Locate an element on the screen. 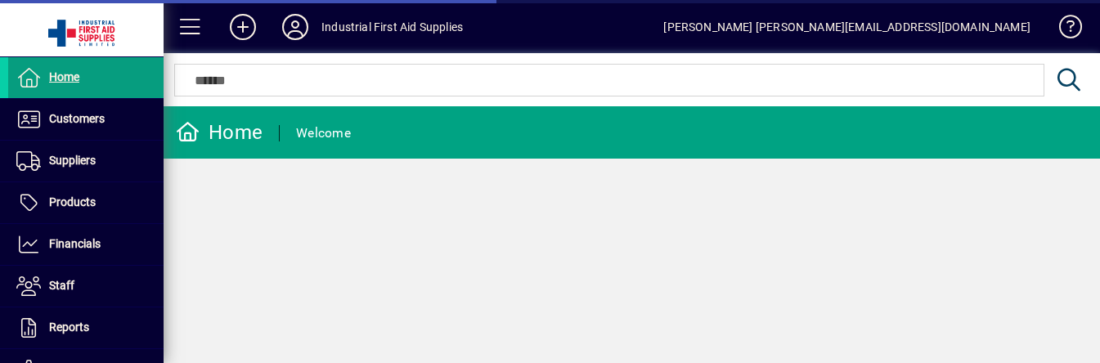 This screenshot has height=363, width=1100. a: Reports is located at coordinates (86, 328).